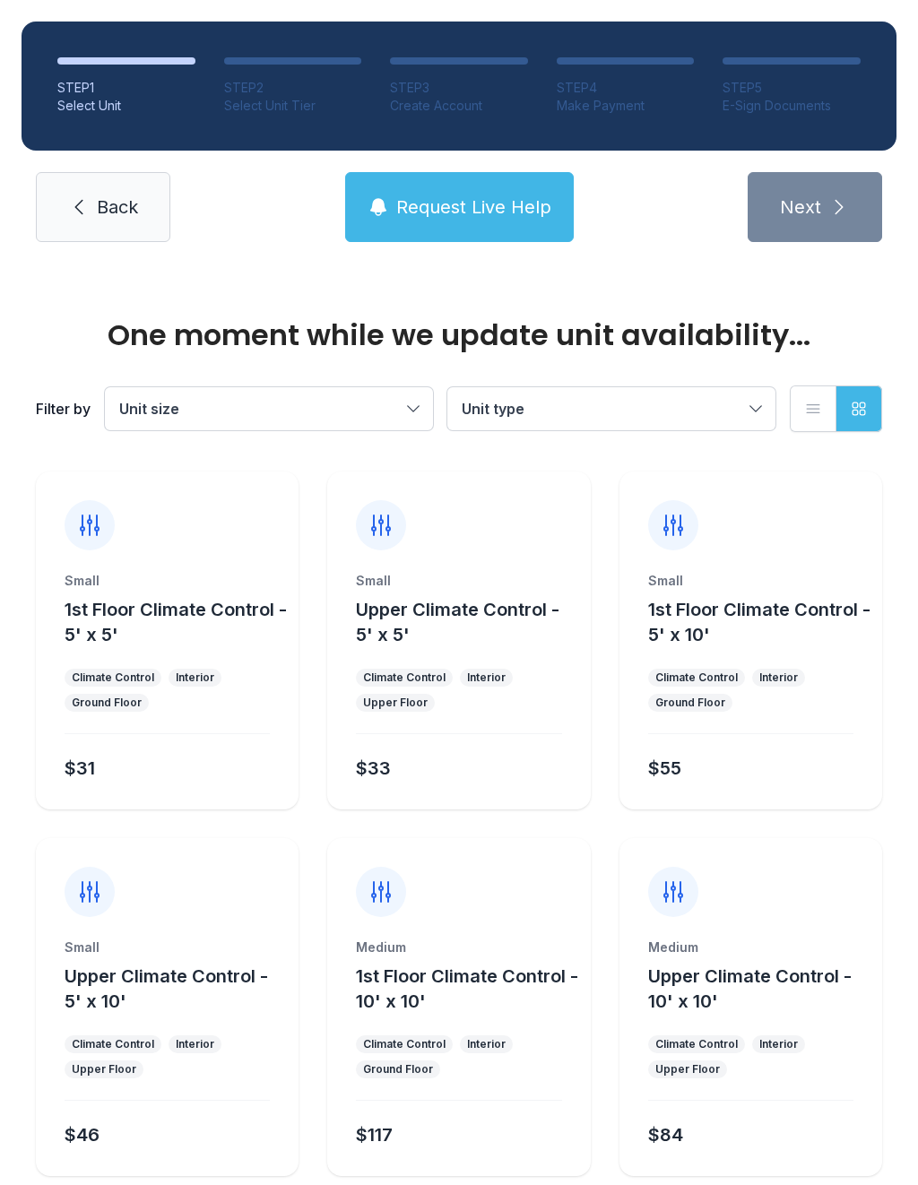  What do you see at coordinates (117, 207) in the screenshot?
I see `span: Back` at bounding box center [117, 207].